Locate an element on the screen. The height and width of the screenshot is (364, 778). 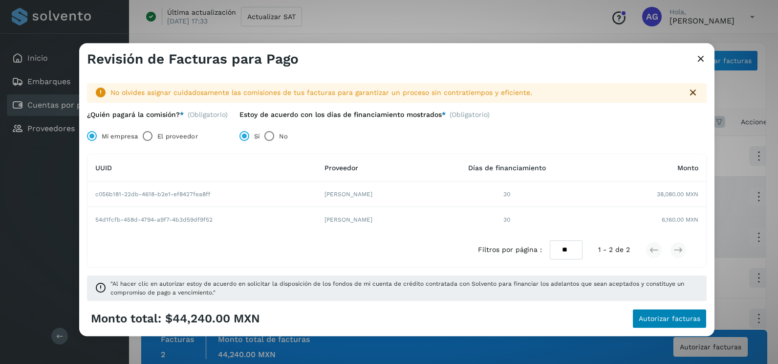
div: No olvides asignar cuidadosamente las comisiones de tus facturas para garantizar un proceso sin c... is located at coordinates (395, 92).